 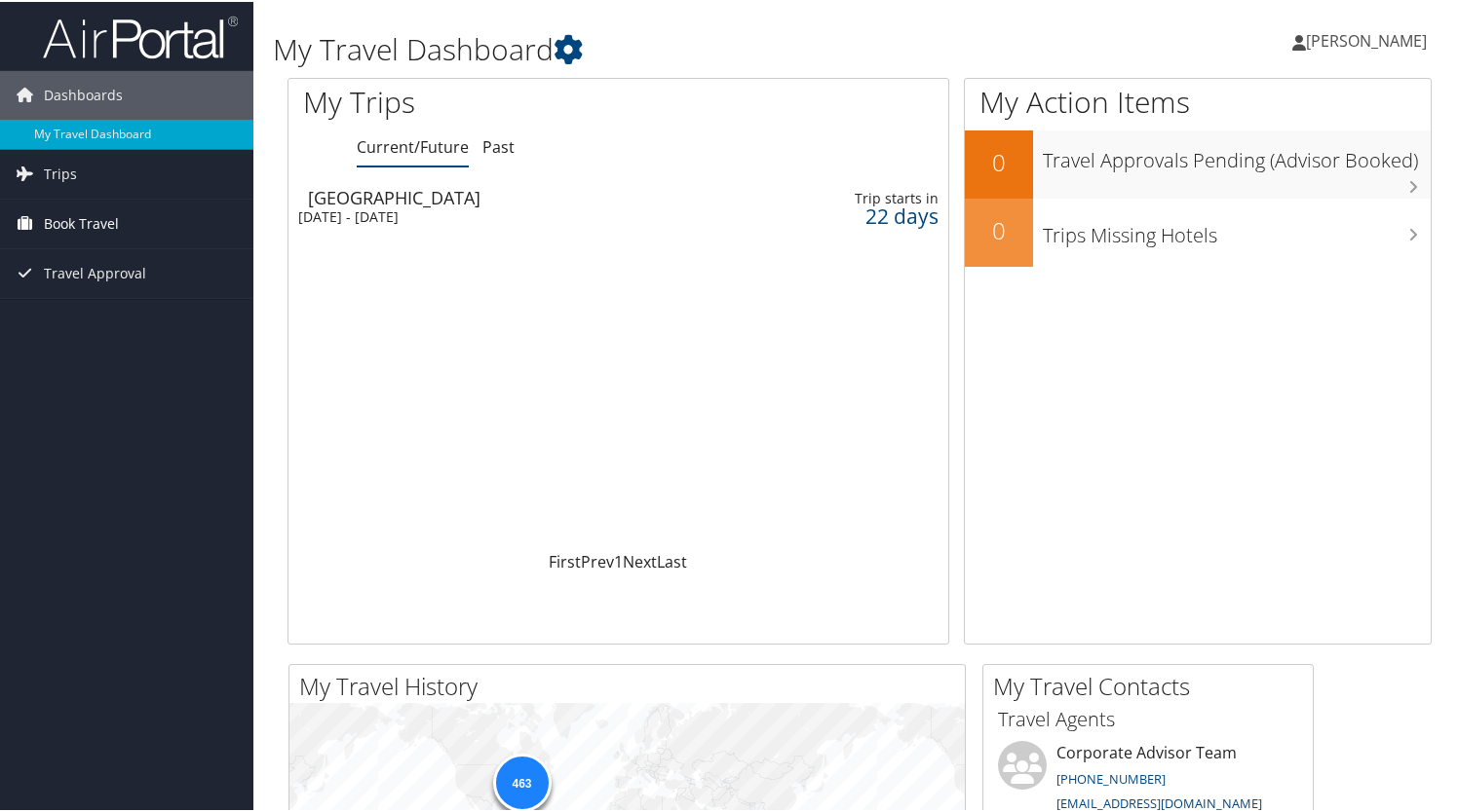 I want to click on a: Prev, so click(x=598, y=560).